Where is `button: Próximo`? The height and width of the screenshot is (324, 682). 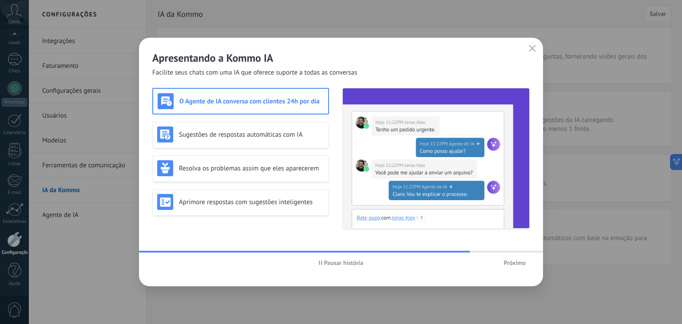
button: Próximo is located at coordinates (515, 263).